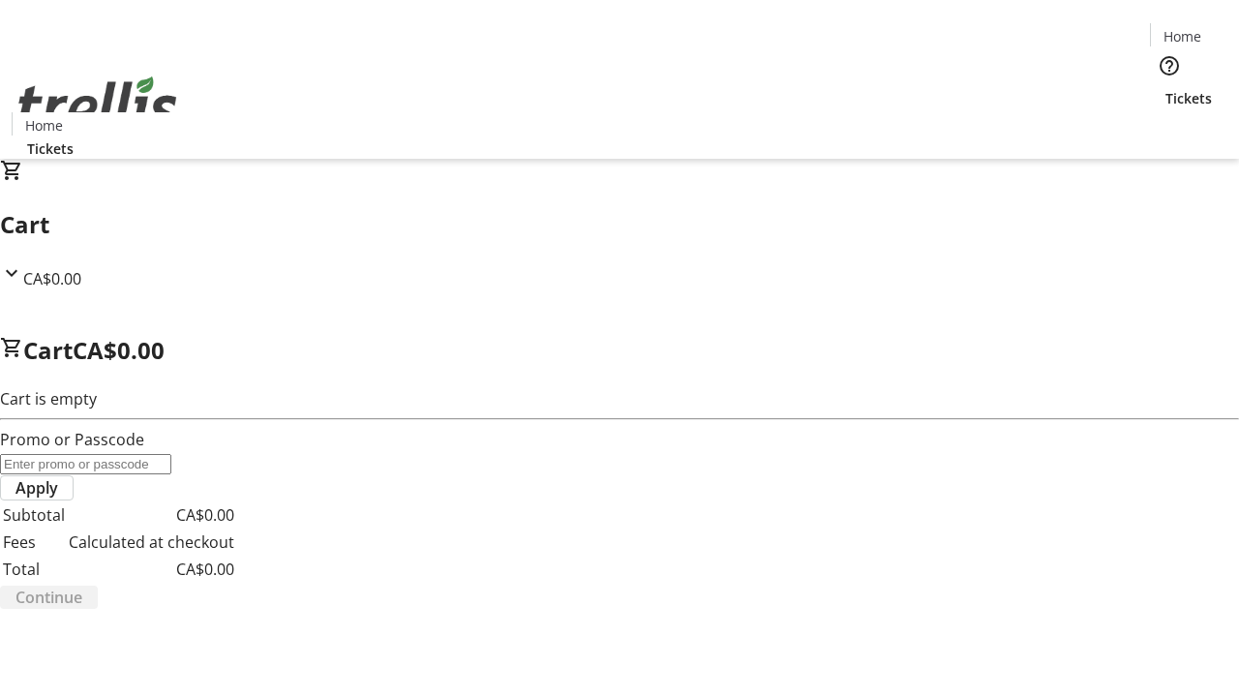 Image resolution: width=1239 pixels, height=697 pixels. What do you see at coordinates (37, 488) in the screenshot?
I see `span: Apply` at bounding box center [37, 488].